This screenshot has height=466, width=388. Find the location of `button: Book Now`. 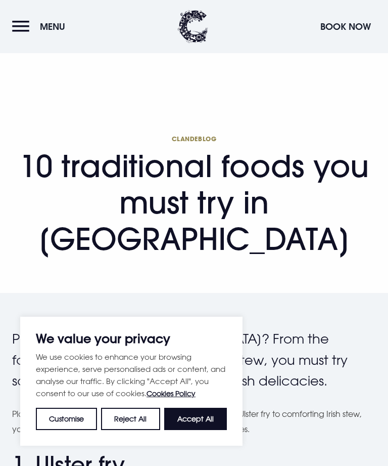

button: Book Now is located at coordinates (346, 26).